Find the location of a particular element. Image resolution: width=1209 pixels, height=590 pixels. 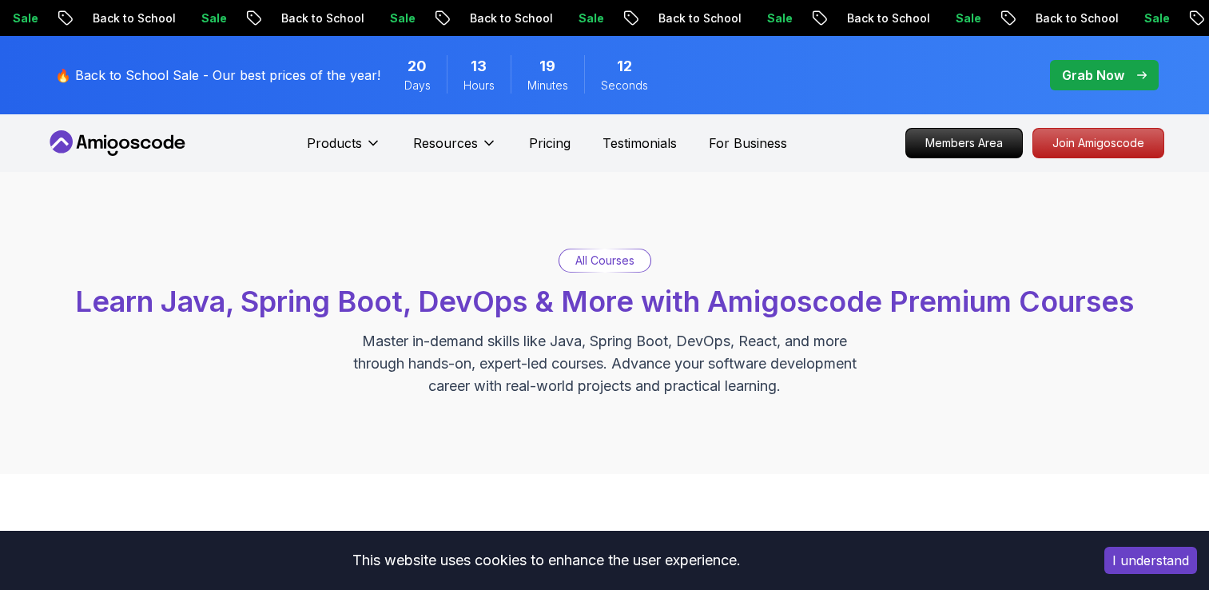

a: Join Amigoscode is located at coordinates (1098, 143).